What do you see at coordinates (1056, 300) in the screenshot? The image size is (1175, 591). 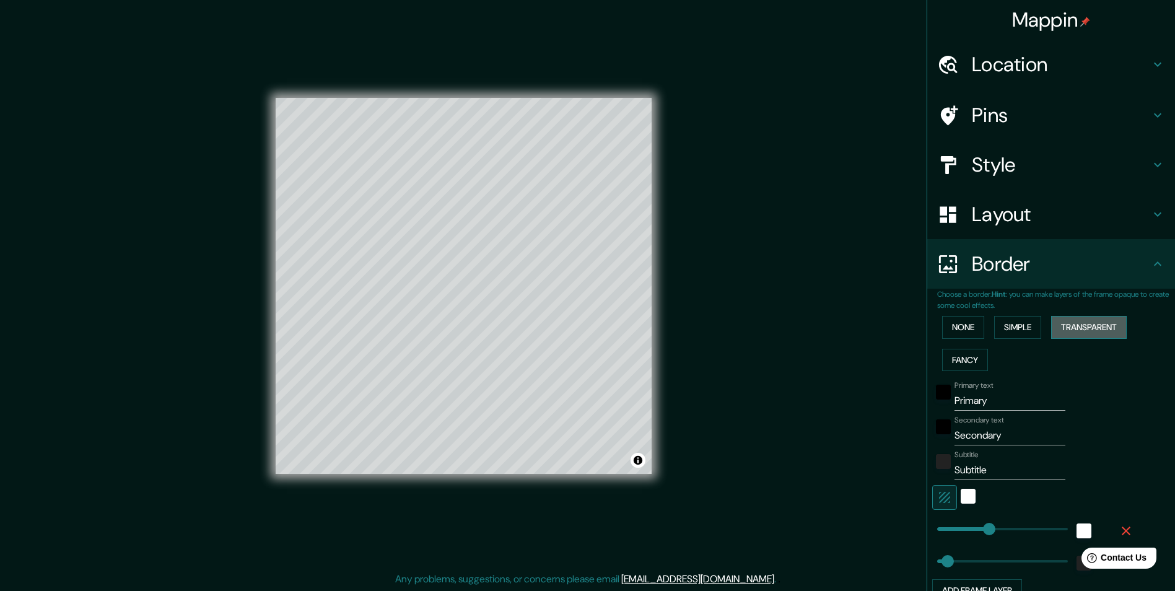 I see `p: Choose a border. : you can make layers of the frame opaque to create some cool effects.` at bounding box center [1056, 300].